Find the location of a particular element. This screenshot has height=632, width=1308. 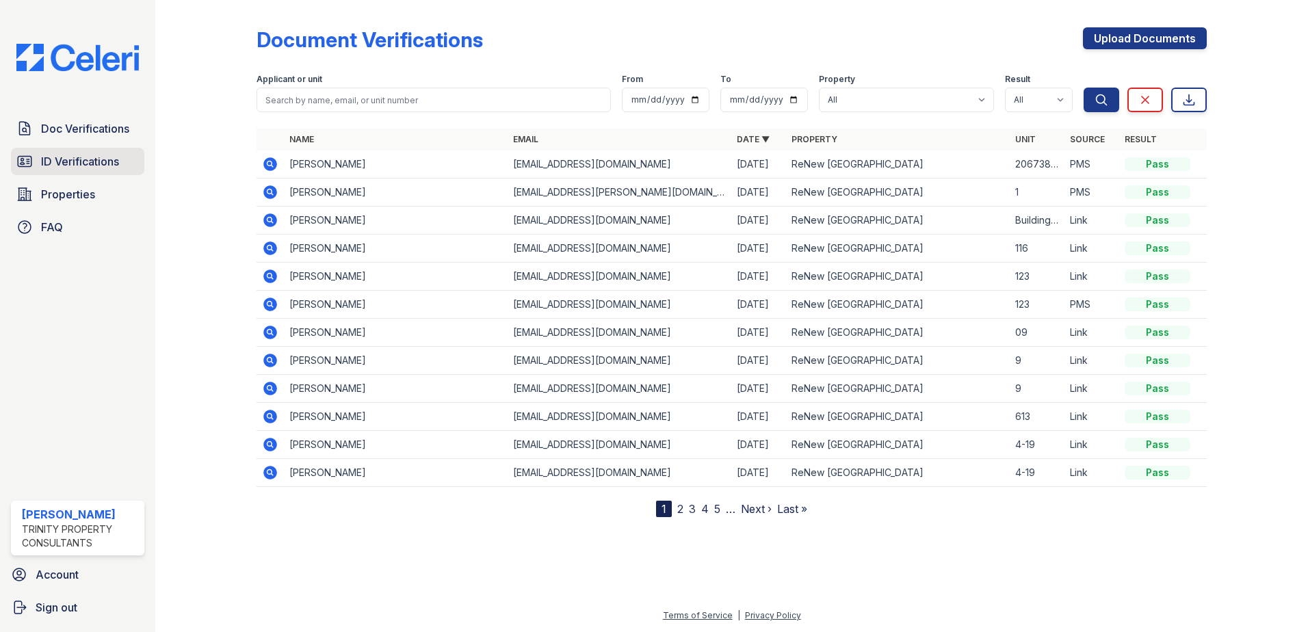

label: From is located at coordinates (632, 79).